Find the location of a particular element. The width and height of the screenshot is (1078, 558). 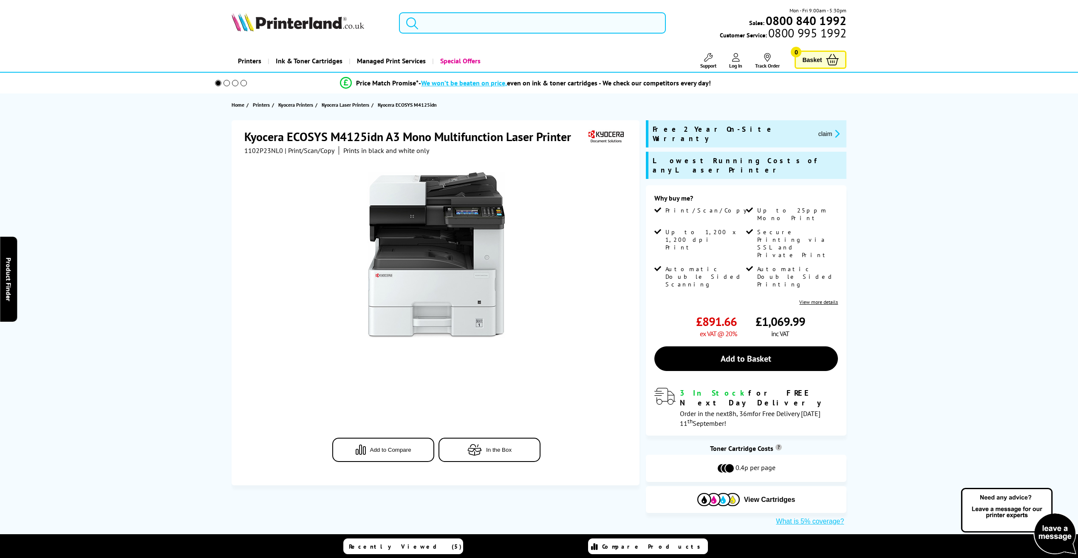

span: Kyocera ECOSYS M4125idn is located at coordinates (407, 104).